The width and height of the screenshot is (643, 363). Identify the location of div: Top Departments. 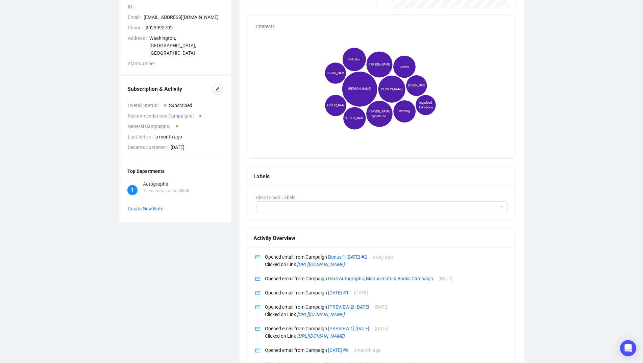
(175, 171).